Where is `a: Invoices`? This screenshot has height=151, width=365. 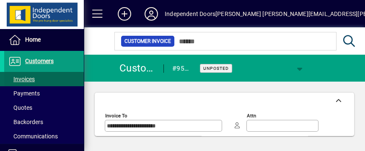 a: Invoices is located at coordinates (44, 79).